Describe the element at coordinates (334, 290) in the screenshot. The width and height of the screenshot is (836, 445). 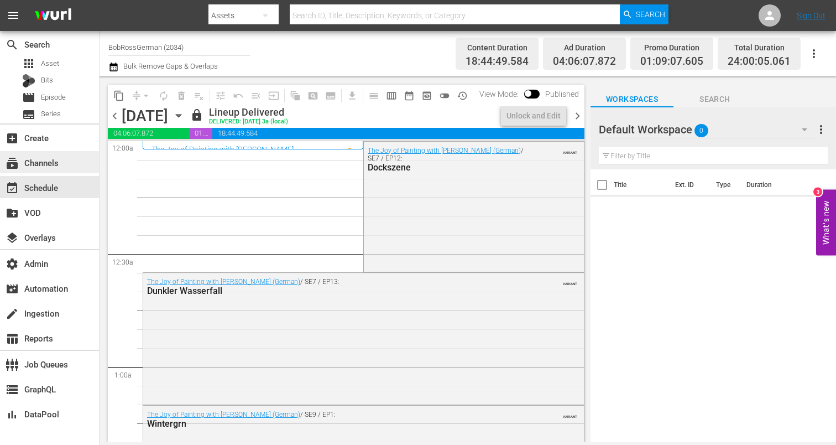
I see `div: Dunkler Wasserfall` at that location.